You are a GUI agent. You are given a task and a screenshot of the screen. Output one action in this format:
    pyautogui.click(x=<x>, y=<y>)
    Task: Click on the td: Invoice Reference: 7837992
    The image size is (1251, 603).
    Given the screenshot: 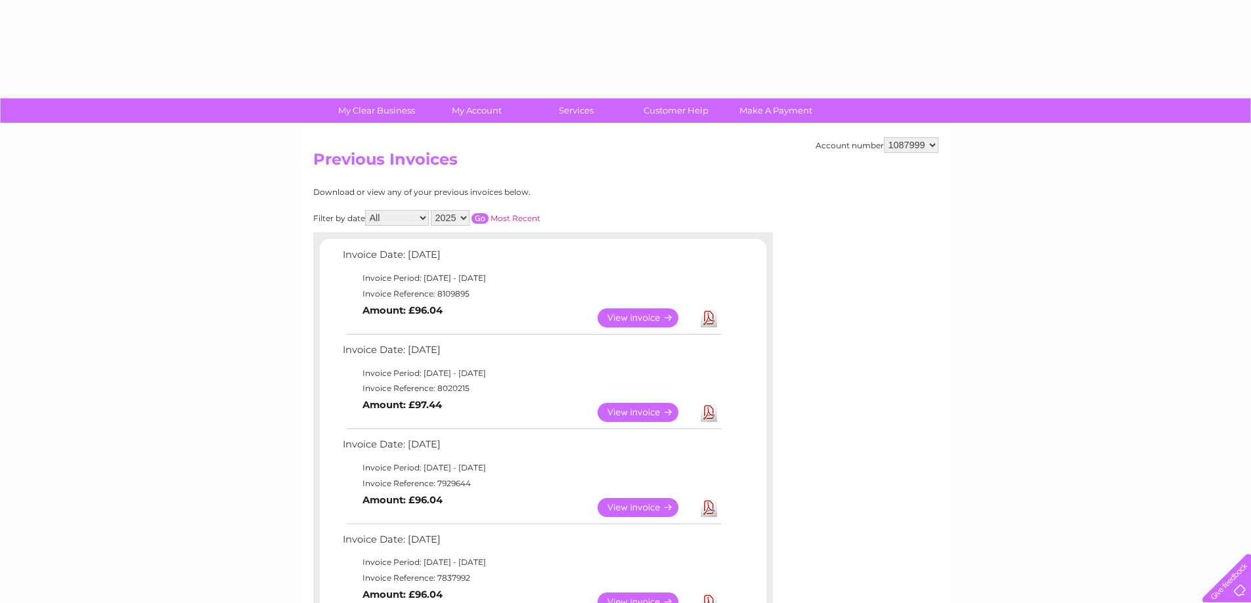 What is the action you would take?
    pyautogui.click(x=531, y=578)
    